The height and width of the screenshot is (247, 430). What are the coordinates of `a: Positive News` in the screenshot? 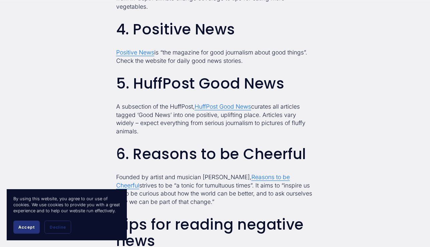 It's located at (135, 52).